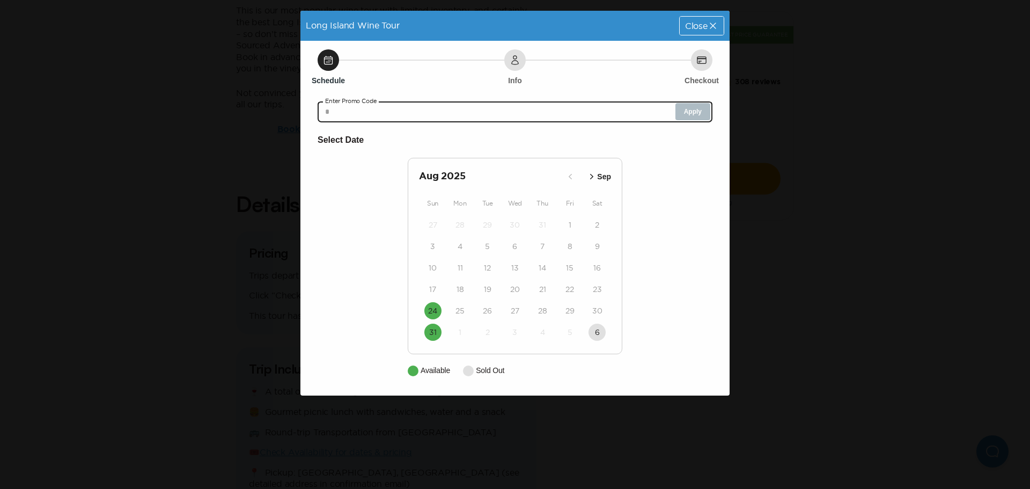 The width and height of the screenshot is (1030, 489). Describe the element at coordinates (490, 177) in the screenshot. I see `h2: Aug 2025` at that location.